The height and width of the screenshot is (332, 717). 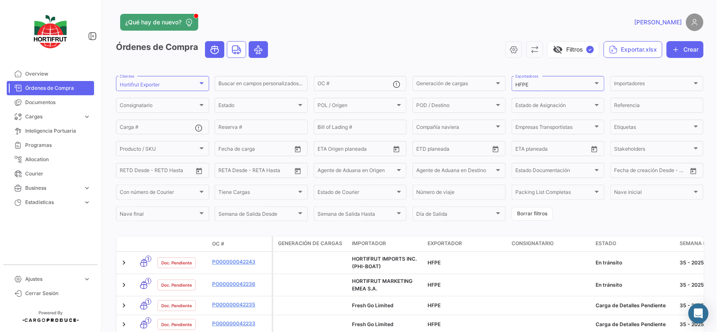 What do you see at coordinates (554, 107) in the screenshot?
I see `span: Estado de Asignación` at bounding box center [554, 107].